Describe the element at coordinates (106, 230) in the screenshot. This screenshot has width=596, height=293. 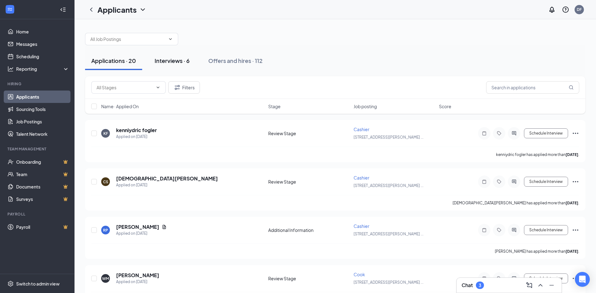
I see `div: RP` at that location.